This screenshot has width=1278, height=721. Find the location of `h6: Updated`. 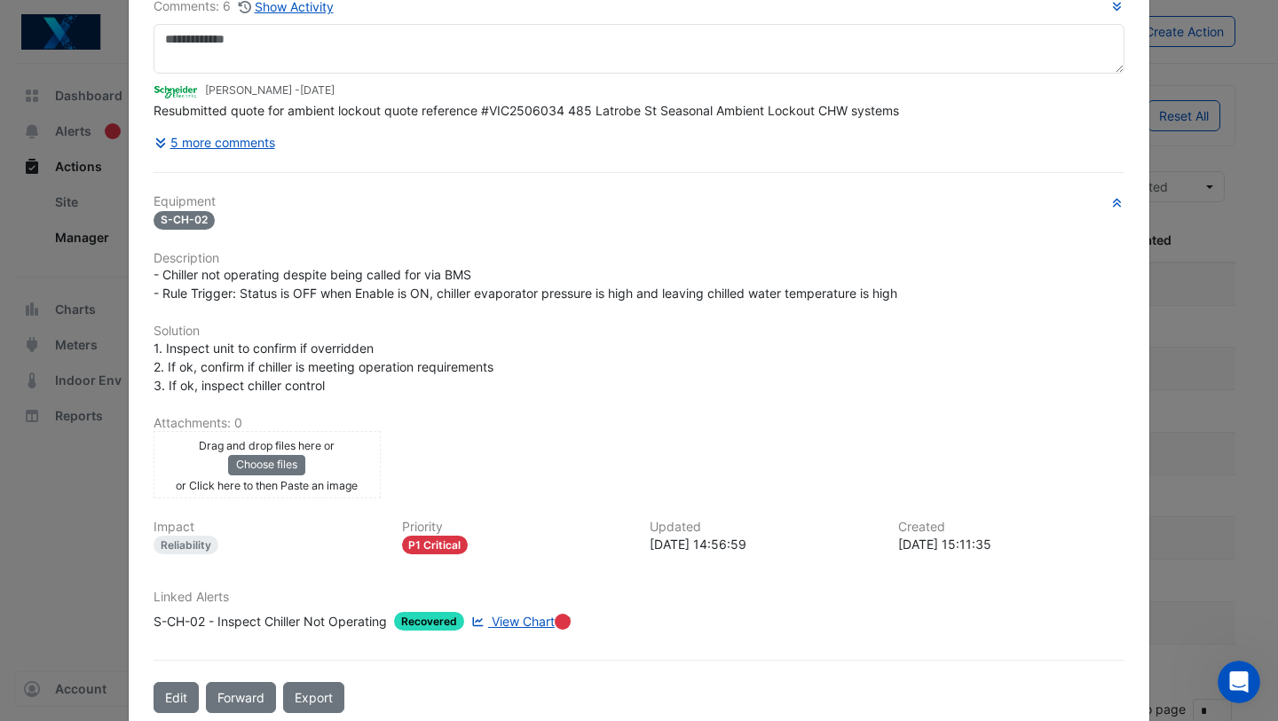

h6: Updated is located at coordinates (763, 527).